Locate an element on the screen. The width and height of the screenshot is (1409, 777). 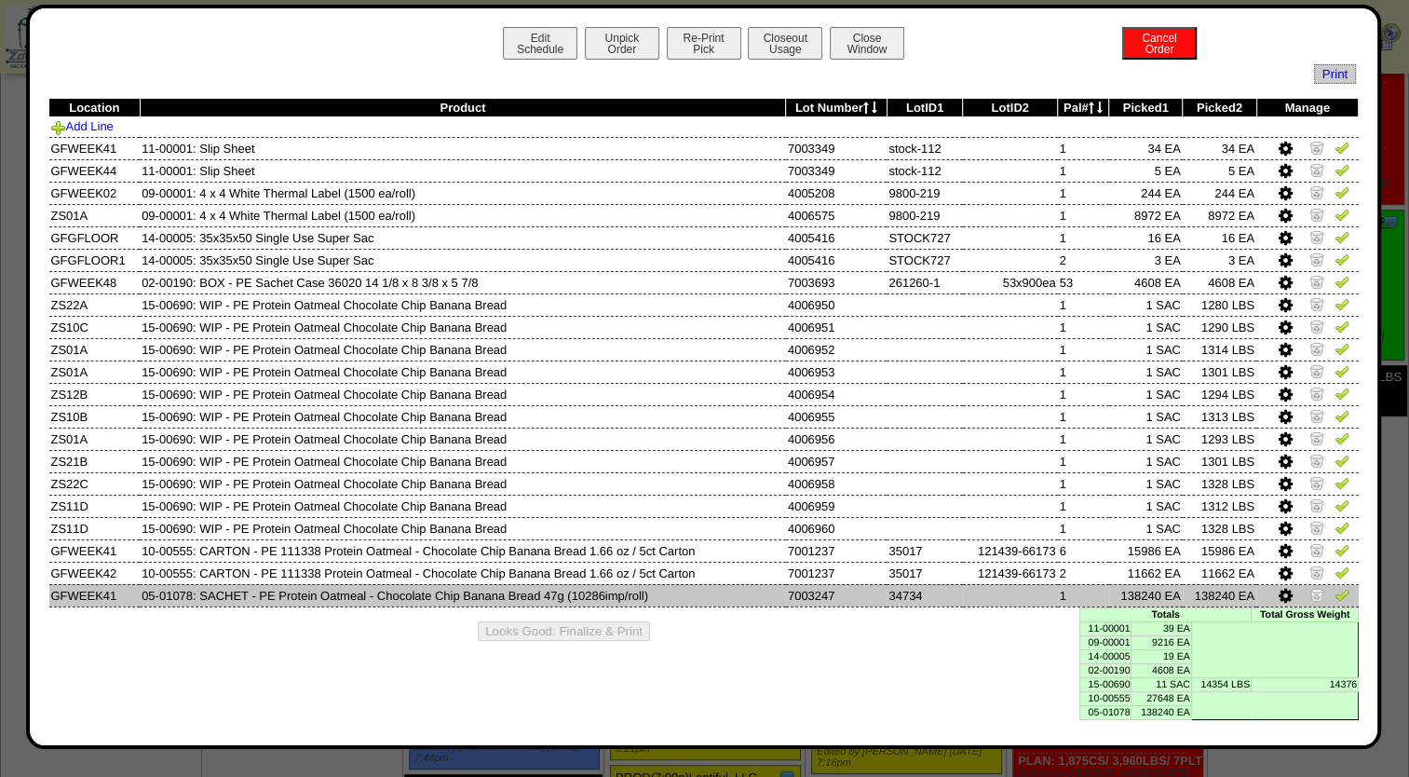
td: 35017 is located at coordinates (924, 550).